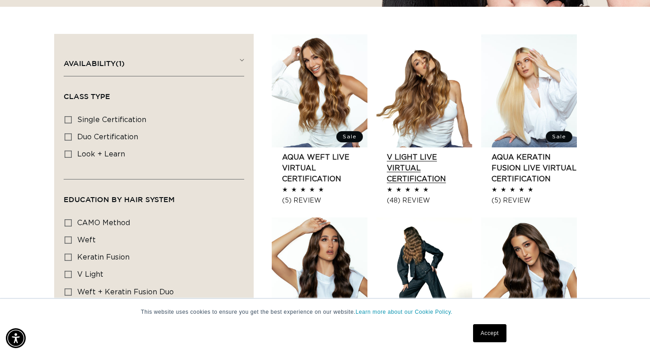 The height and width of the screenshot is (354, 650). Describe the element at coordinates (119, 199) in the screenshot. I see `span: Education By Hair system` at that location.